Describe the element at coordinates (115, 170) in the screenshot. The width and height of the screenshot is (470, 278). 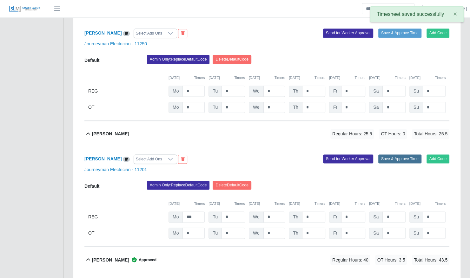
I see `a: Journeyman Electrician - 11201` at that location.